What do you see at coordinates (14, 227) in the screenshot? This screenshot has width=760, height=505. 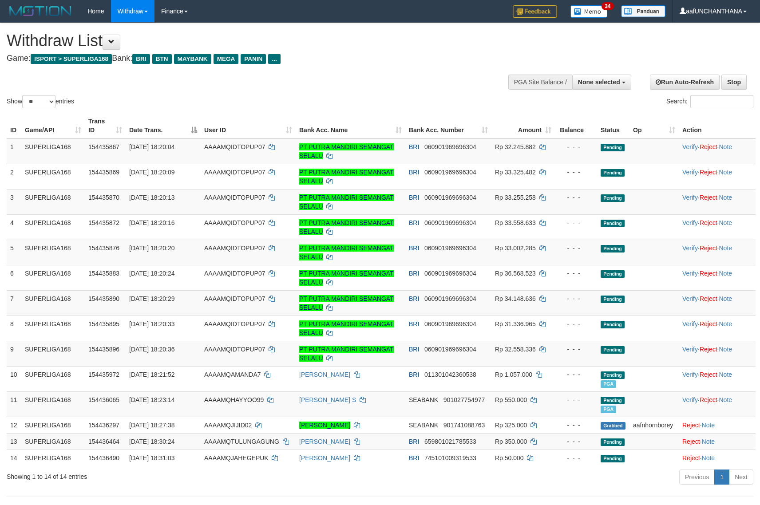 I see `td: 4` at bounding box center [14, 227].